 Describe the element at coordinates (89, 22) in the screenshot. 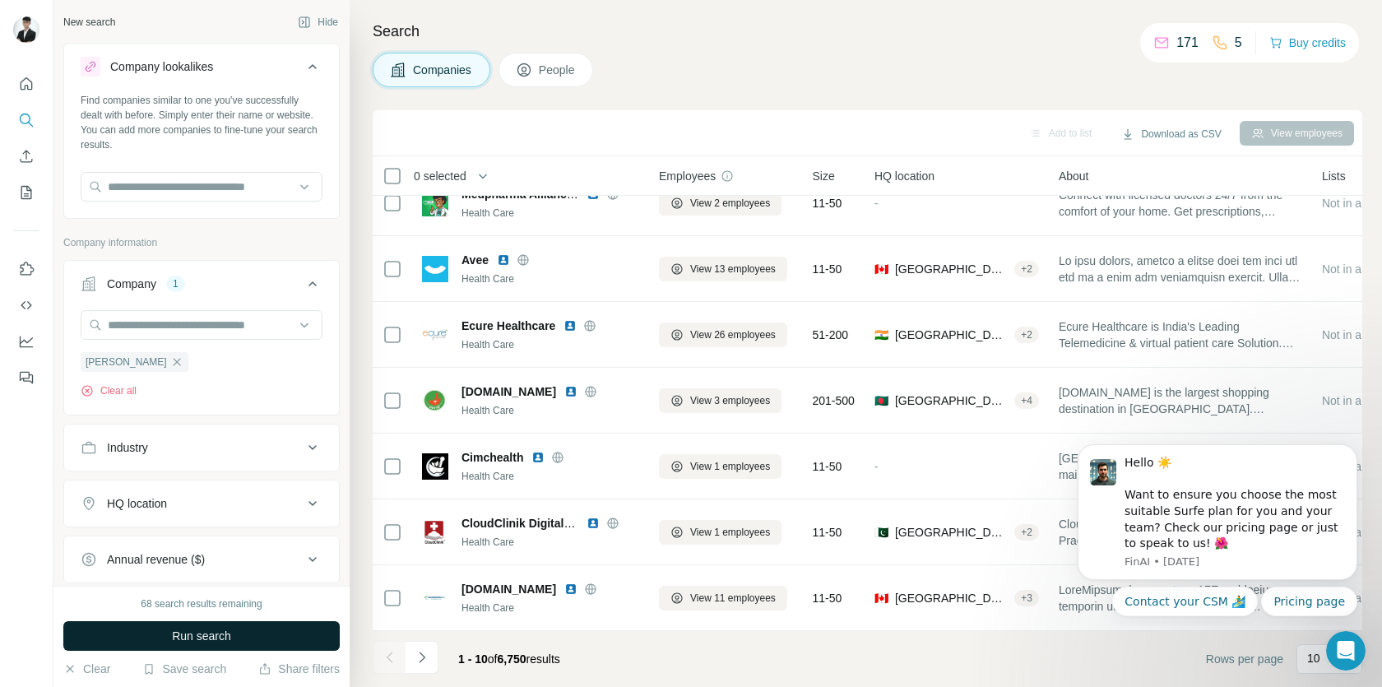

I see `div: New search` at that location.